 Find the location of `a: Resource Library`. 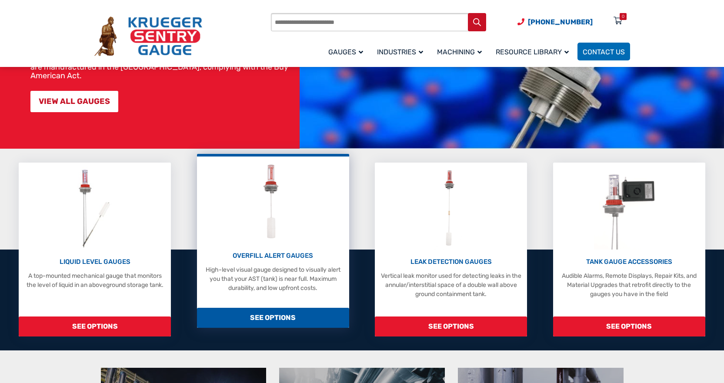

a: Resource Library is located at coordinates (534, 51).